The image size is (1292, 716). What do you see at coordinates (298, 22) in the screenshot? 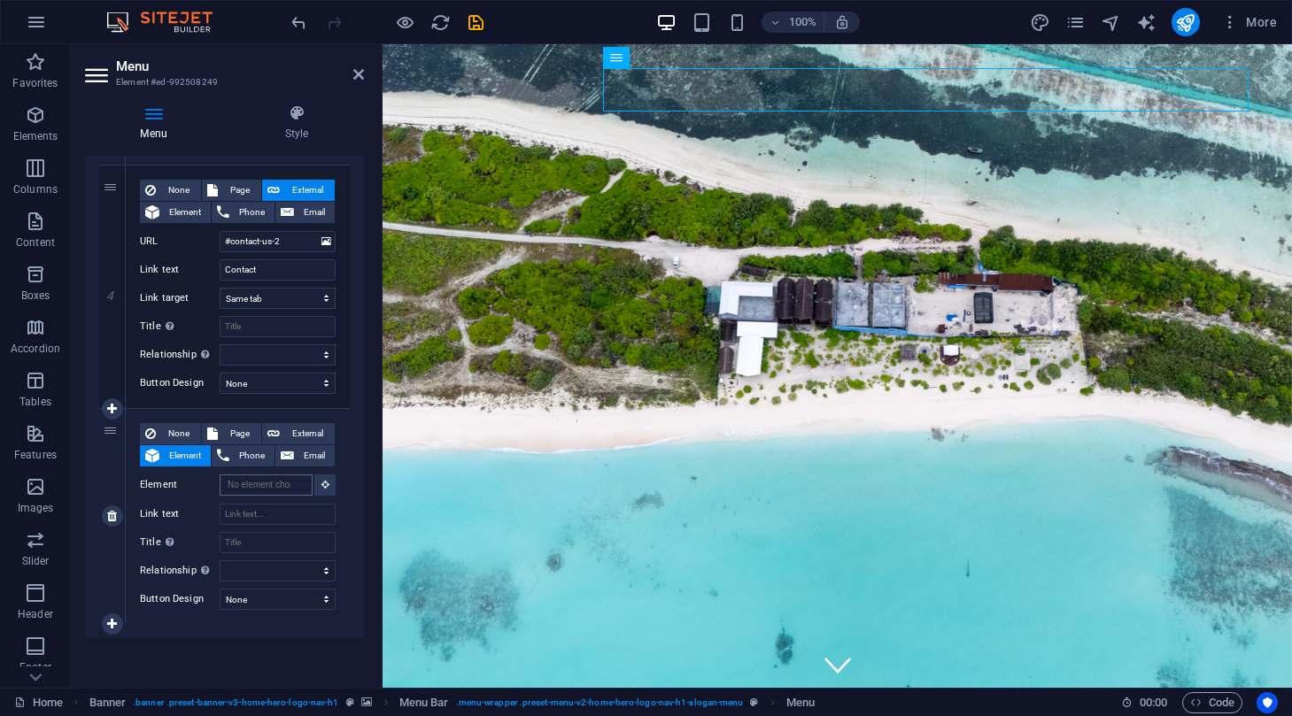
I see `i: Undo: Change menu items (Ctrl+Z)` at bounding box center [298, 22].